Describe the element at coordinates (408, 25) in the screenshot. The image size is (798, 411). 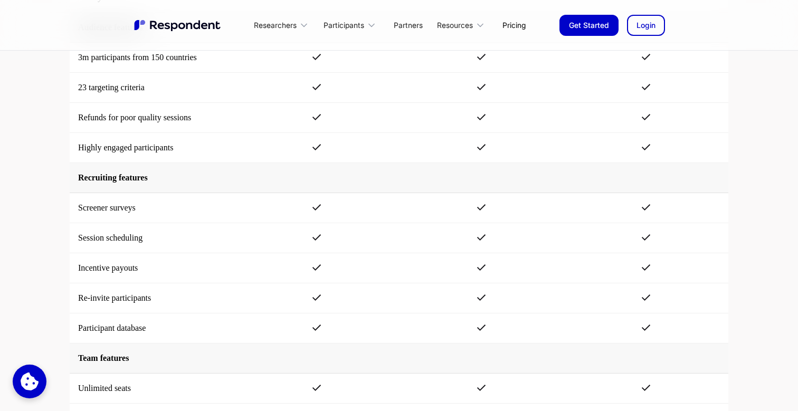
I see `a: Partners` at that location.